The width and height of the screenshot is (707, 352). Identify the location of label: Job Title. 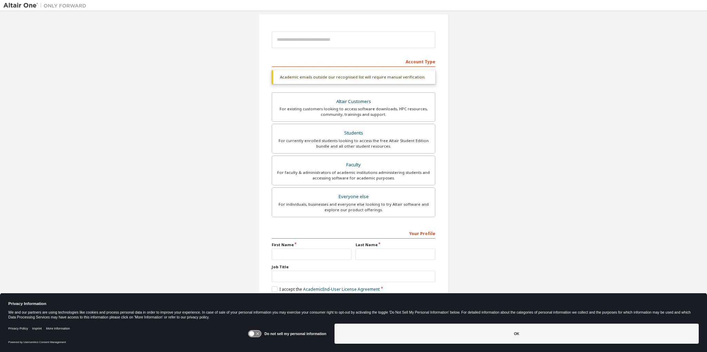
(354, 267).